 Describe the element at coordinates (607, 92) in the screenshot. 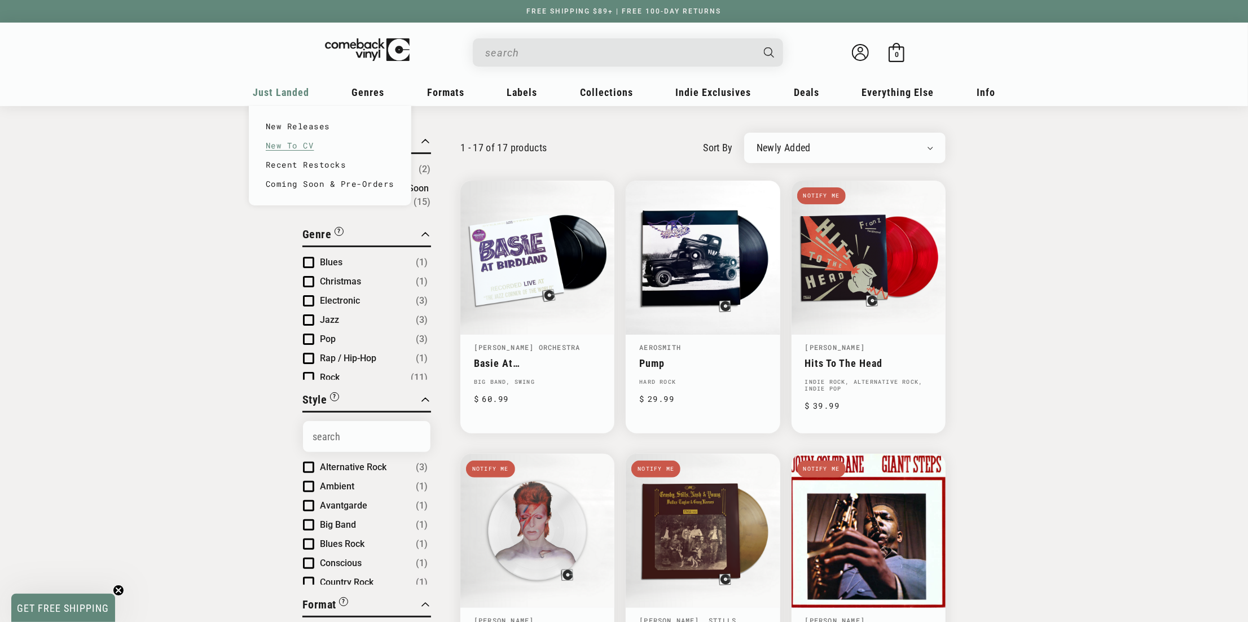

I see `span: Collections` at that location.